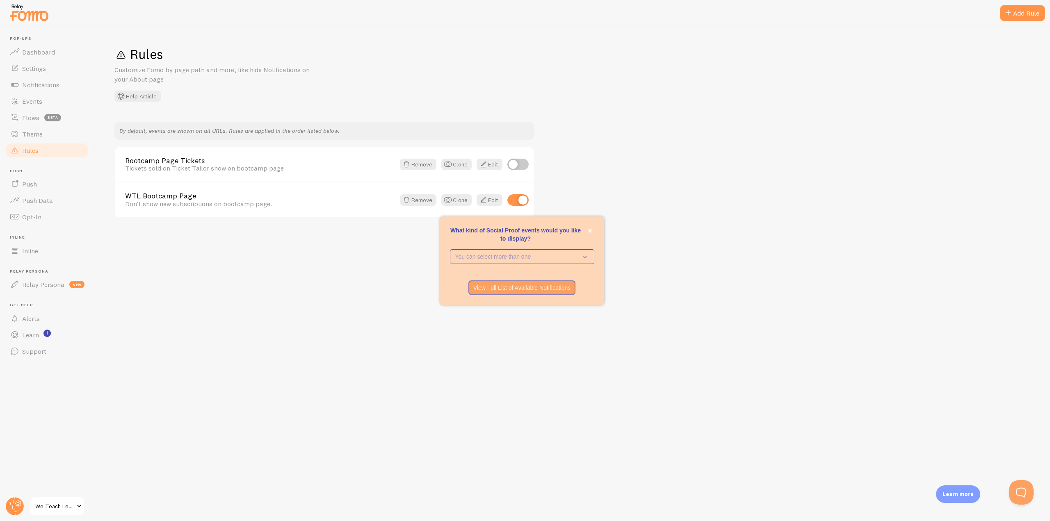  Describe the element at coordinates (47, 251) in the screenshot. I see `a: Inline` at that location.